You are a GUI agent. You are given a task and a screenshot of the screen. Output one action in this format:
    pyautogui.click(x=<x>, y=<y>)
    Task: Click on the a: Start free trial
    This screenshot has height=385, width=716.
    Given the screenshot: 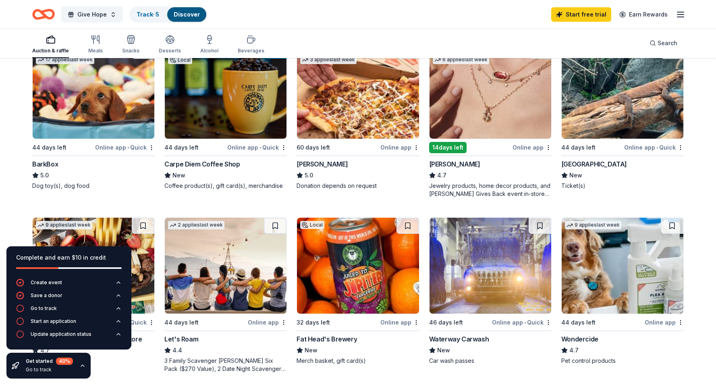 What is the action you would take?
    pyautogui.click(x=581, y=15)
    